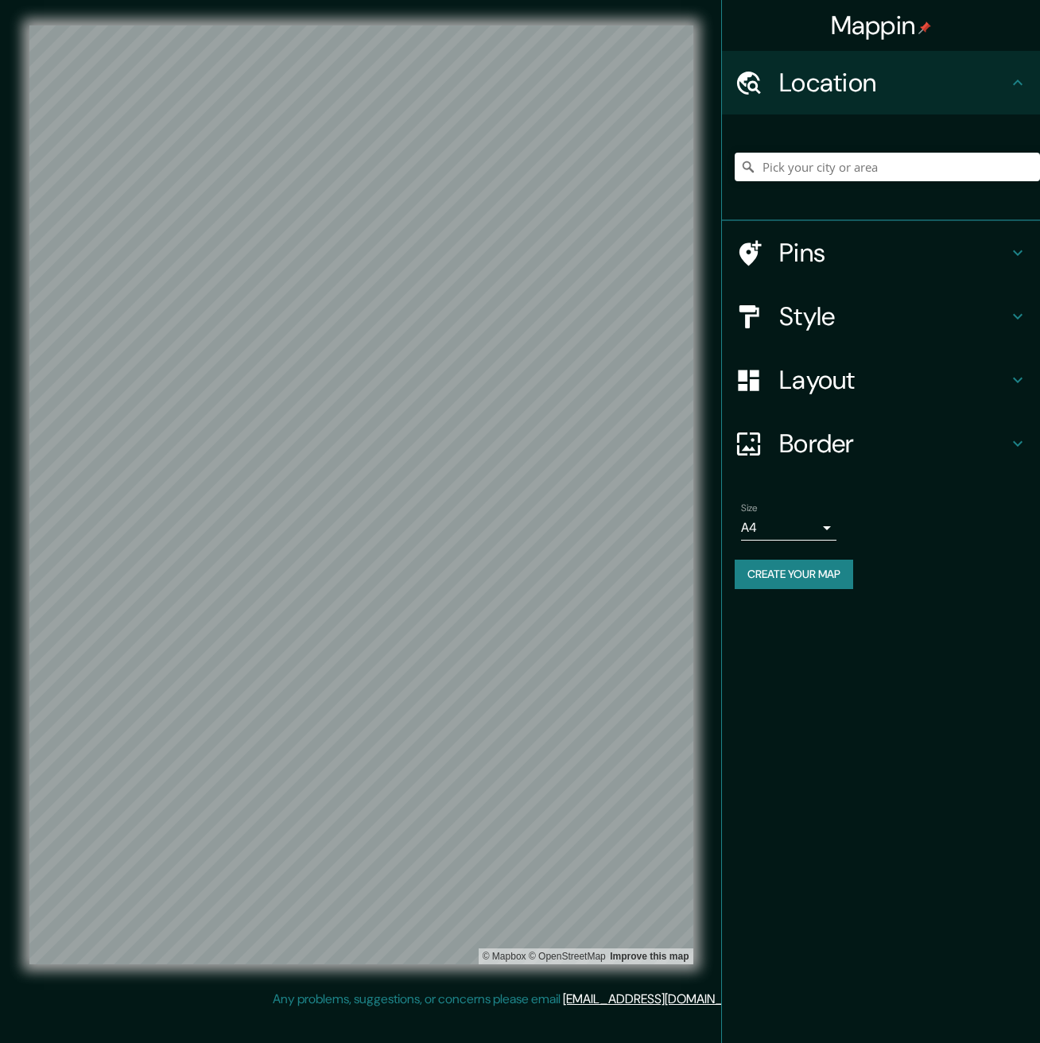  I want to click on div: Layout, so click(881, 380).